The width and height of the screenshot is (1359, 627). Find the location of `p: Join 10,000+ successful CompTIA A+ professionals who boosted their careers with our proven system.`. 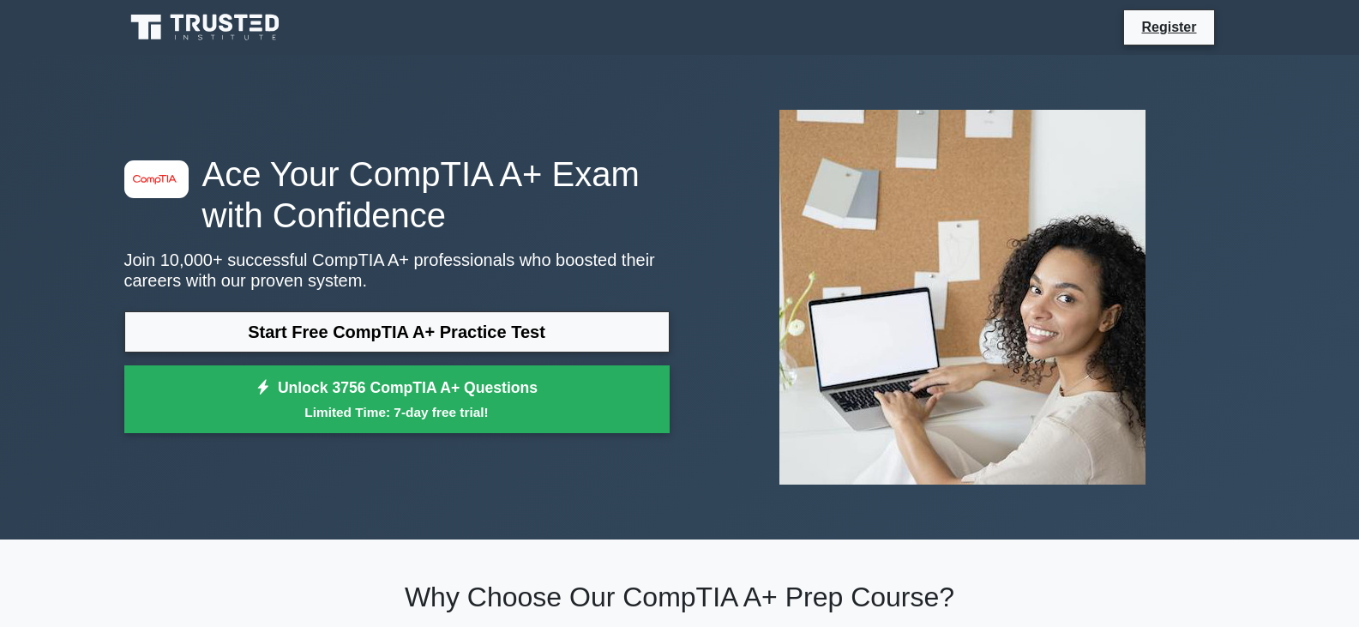

p: Join 10,000+ successful CompTIA A+ professionals who boosted their careers with our proven system. is located at coordinates (397, 270).